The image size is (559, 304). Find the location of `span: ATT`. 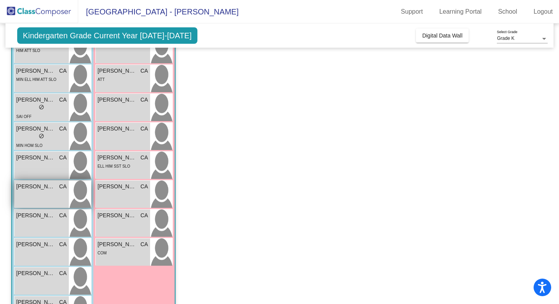

span: ATT is located at coordinates (101, 79).